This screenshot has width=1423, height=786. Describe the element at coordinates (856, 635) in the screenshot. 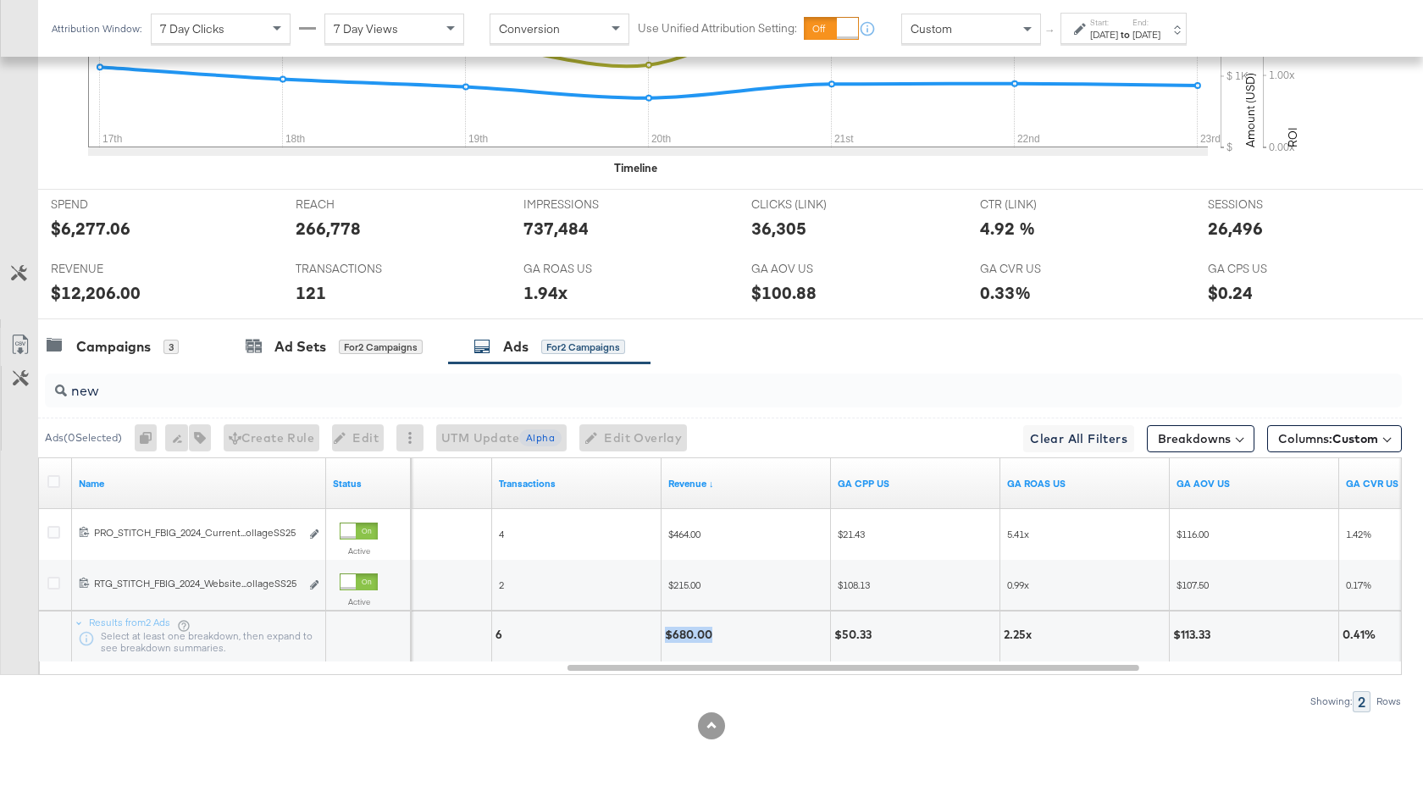

I see `div: $50.33` at that location.